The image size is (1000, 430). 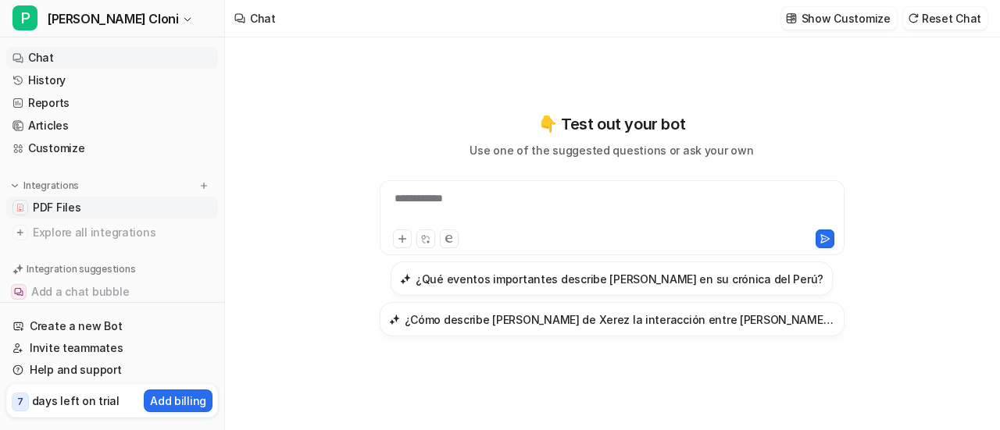 I want to click on button: Show Customize, so click(x=839, y=18).